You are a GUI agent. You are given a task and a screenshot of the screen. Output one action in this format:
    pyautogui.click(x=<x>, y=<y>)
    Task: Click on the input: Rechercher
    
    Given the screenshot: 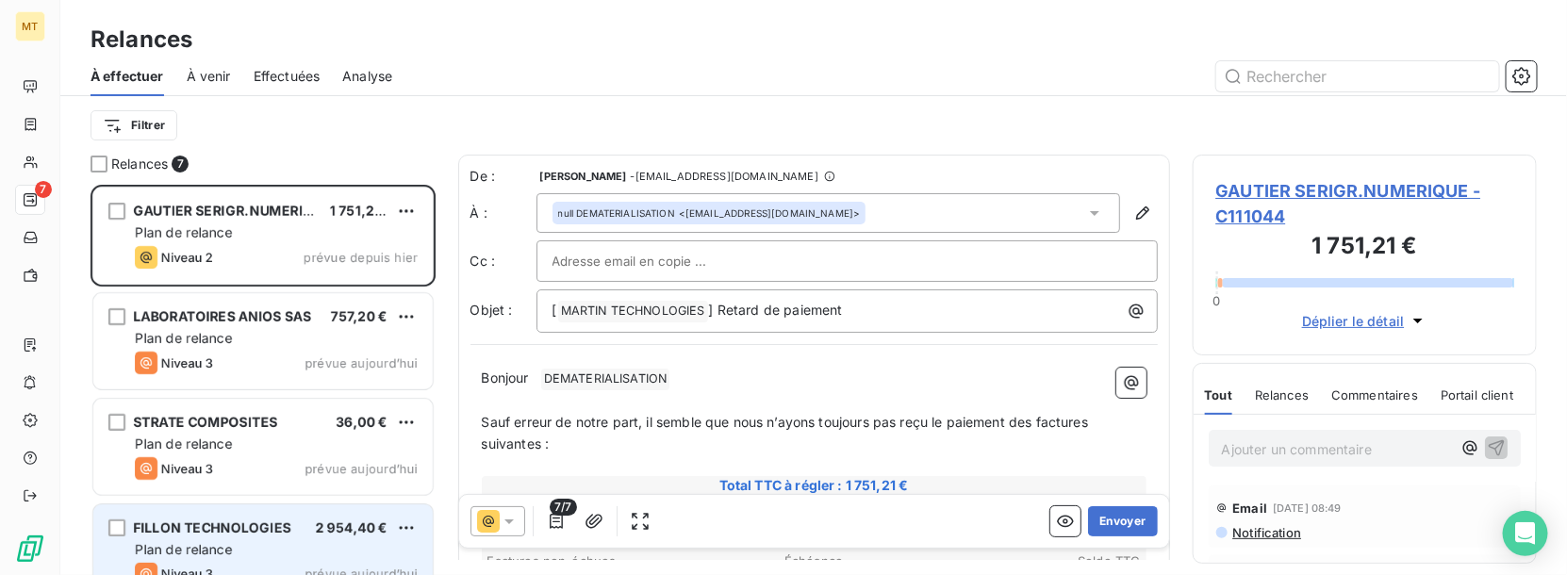 What is the action you would take?
    pyautogui.click(x=1358, y=76)
    